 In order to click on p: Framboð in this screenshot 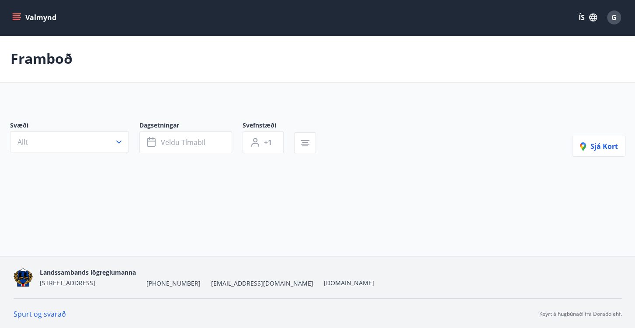, I will do `click(42, 59)`.